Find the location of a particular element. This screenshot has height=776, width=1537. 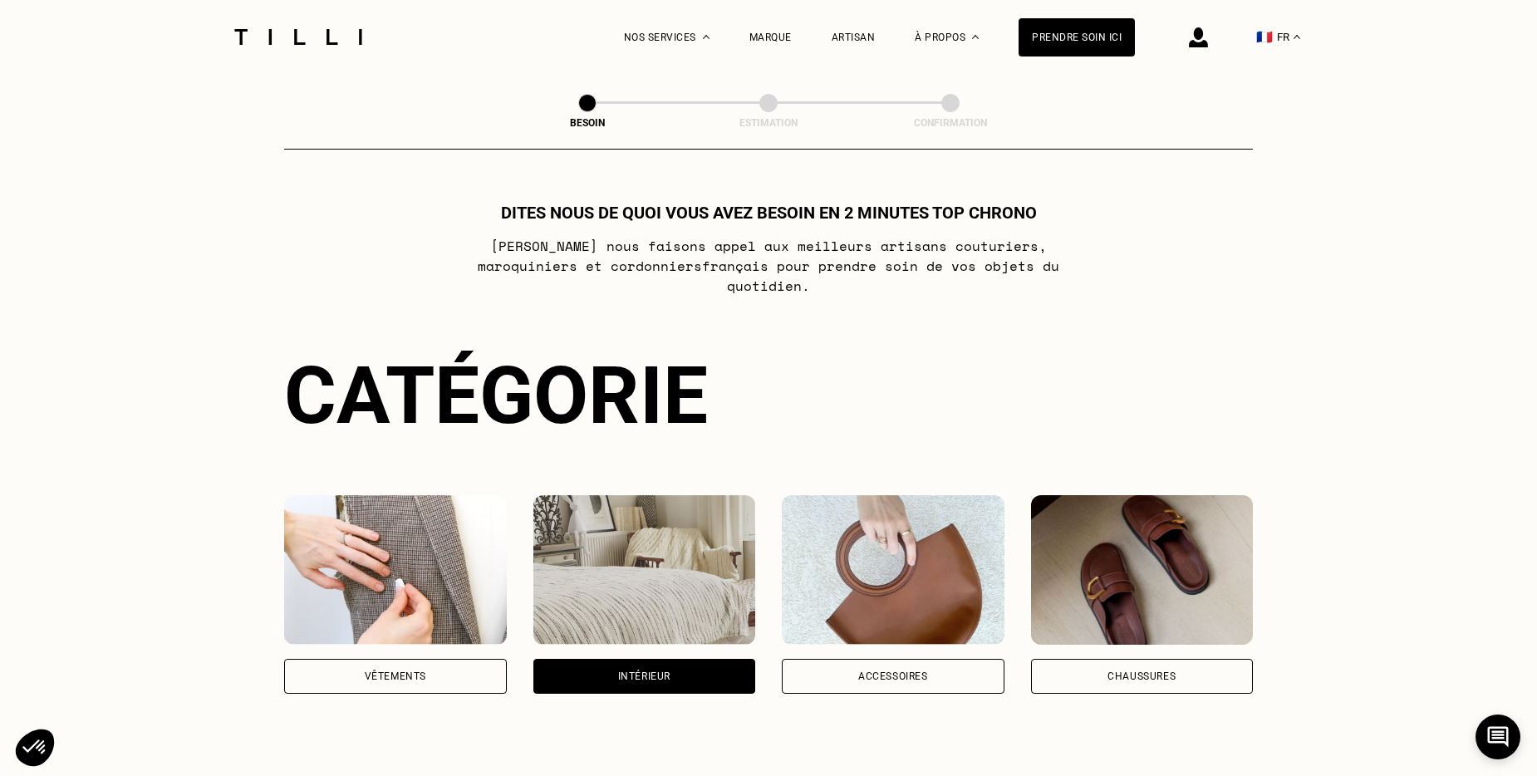

div: Prendre soin ici is located at coordinates (1077, 37).